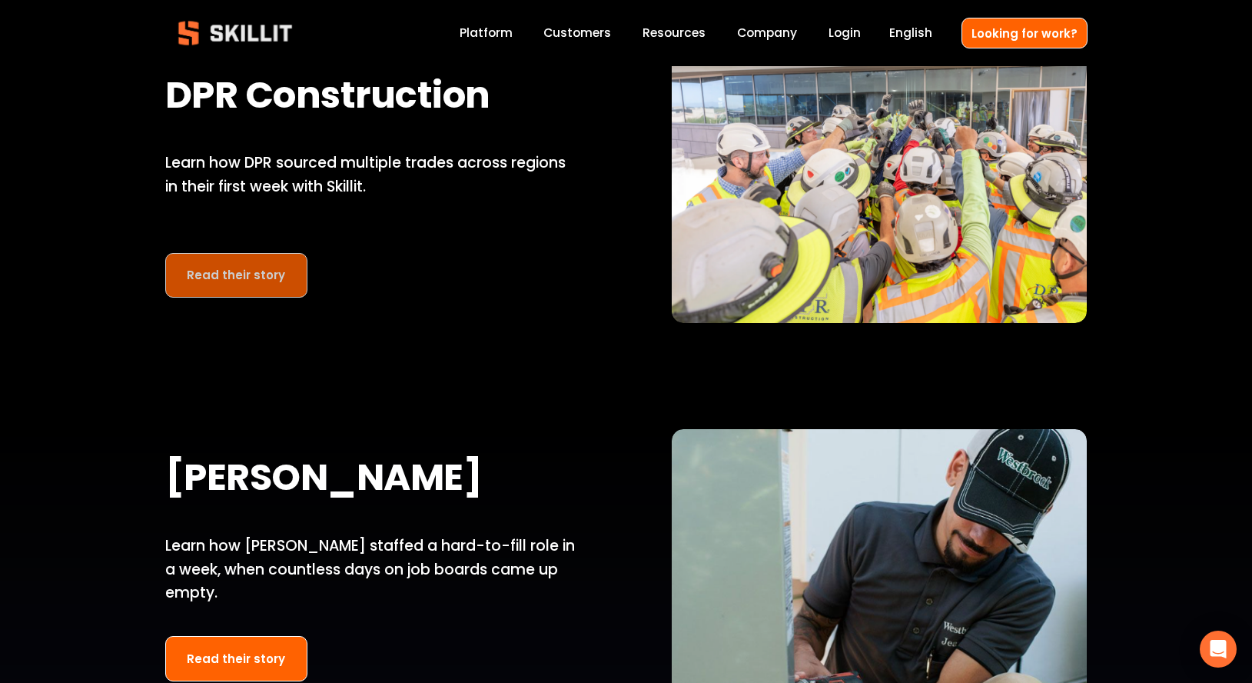 The height and width of the screenshot is (683, 1252). I want to click on a: folder dropdown, so click(674, 33).